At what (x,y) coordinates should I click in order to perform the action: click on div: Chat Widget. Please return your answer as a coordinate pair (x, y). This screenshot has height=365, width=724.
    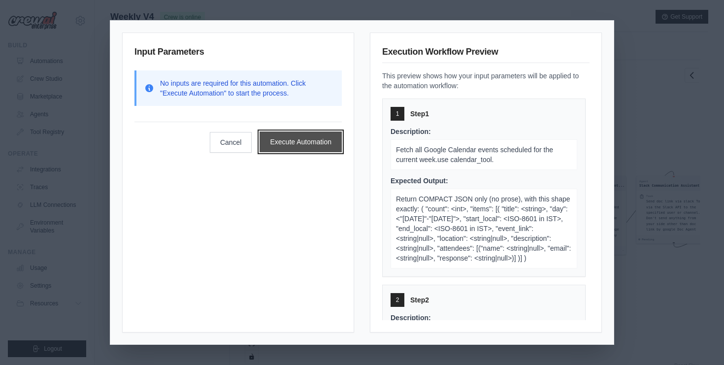
    Looking at the image, I should click on (700, 341).